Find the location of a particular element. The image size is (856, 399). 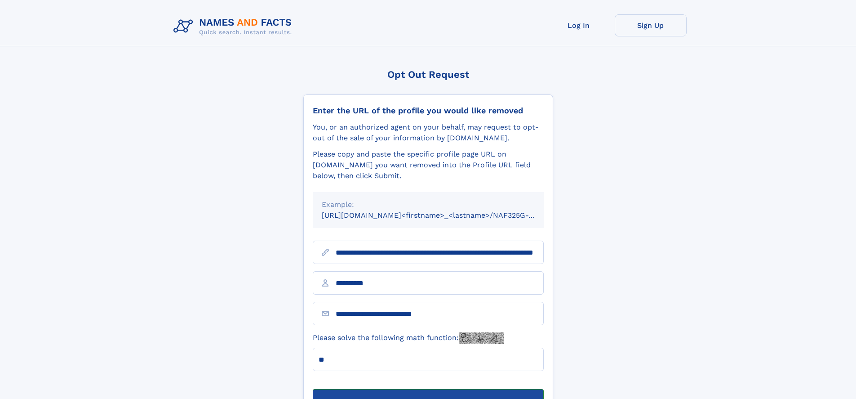

a: Log In is located at coordinates (579, 25).